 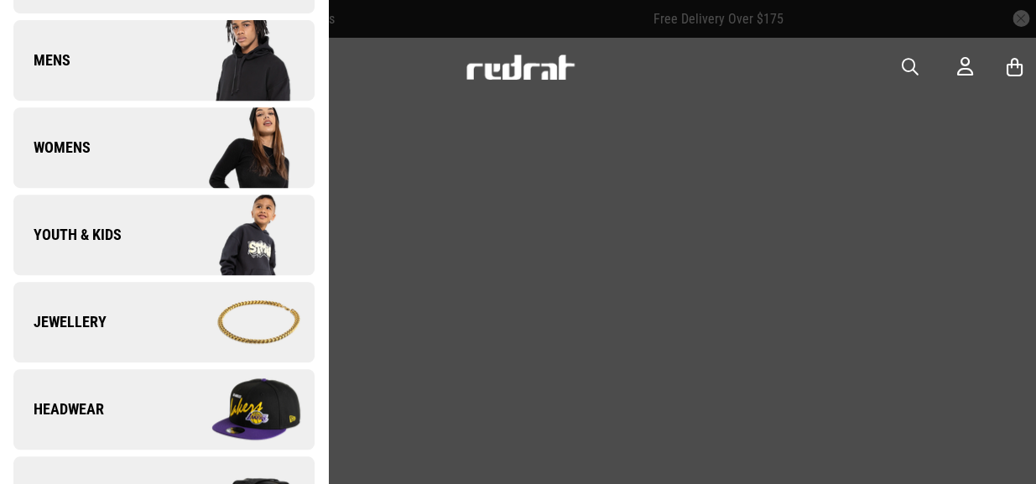 I want to click on span: Womens, so click(x=52, y=148).